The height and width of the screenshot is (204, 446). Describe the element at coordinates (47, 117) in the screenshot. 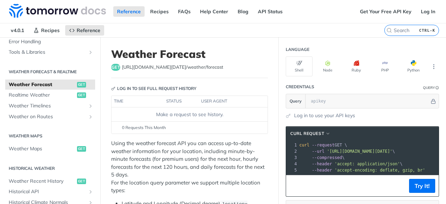

I see `span: Weather on Routes` at that location.